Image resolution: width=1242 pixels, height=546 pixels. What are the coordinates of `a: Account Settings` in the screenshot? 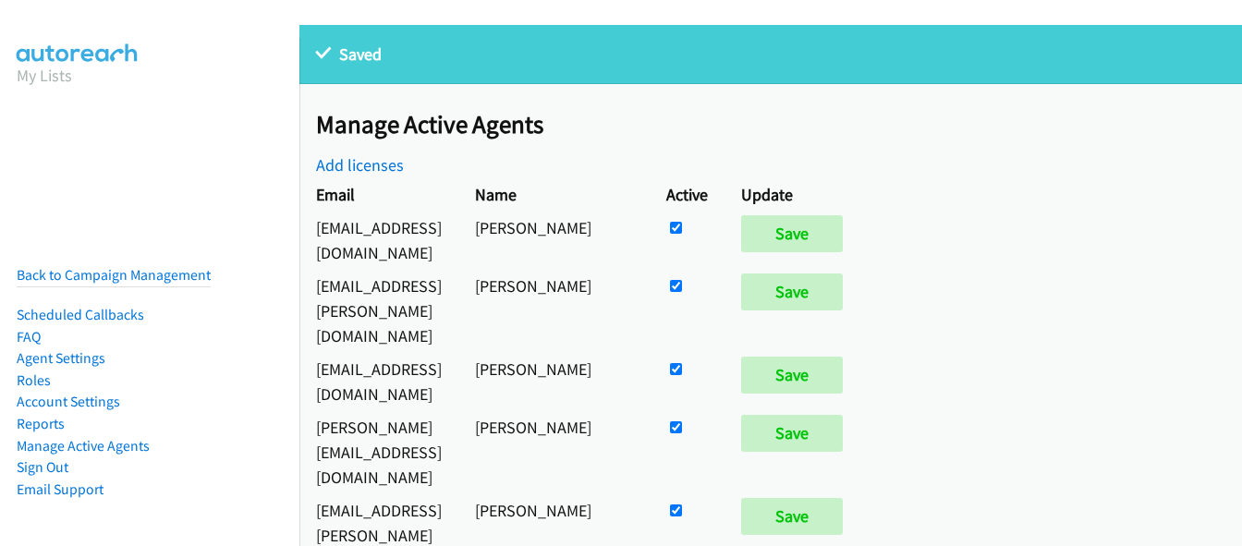 It's located at (68, 401).